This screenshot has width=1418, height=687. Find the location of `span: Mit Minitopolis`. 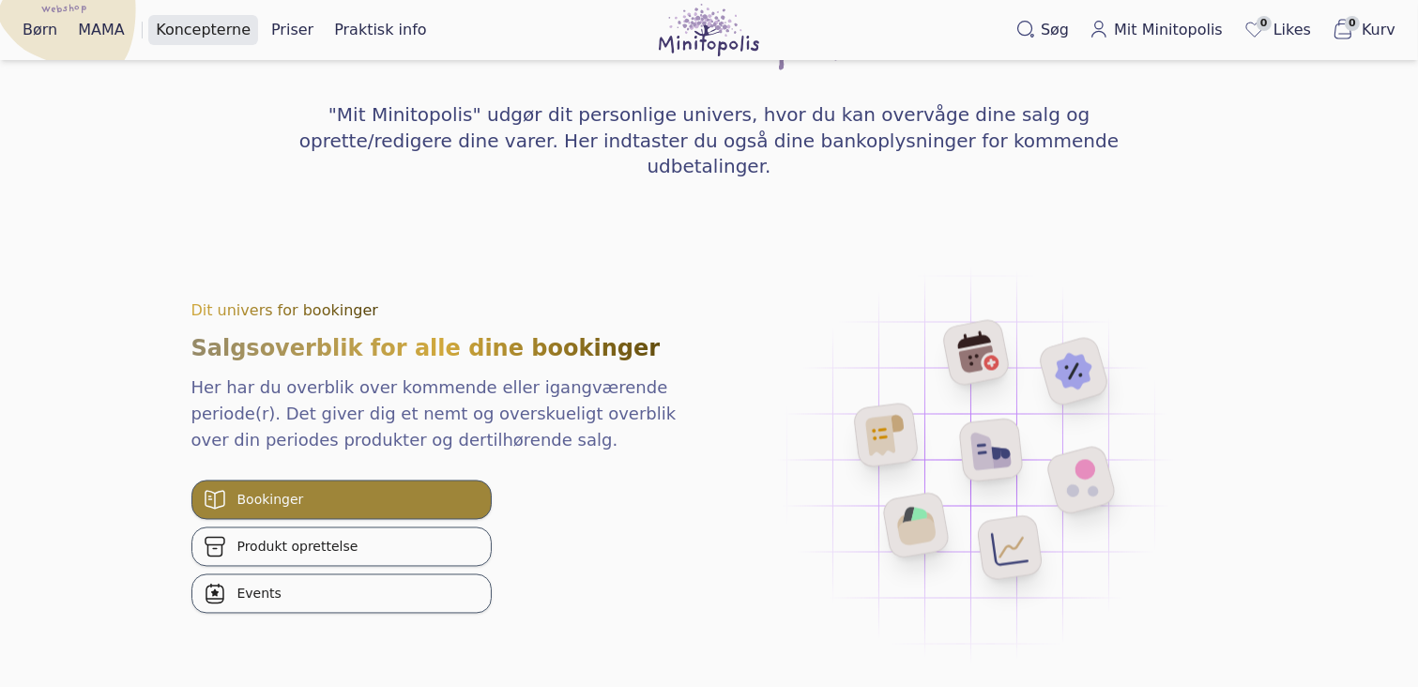

span: Mit Minitopolis is located at coordinates (1169, 30).